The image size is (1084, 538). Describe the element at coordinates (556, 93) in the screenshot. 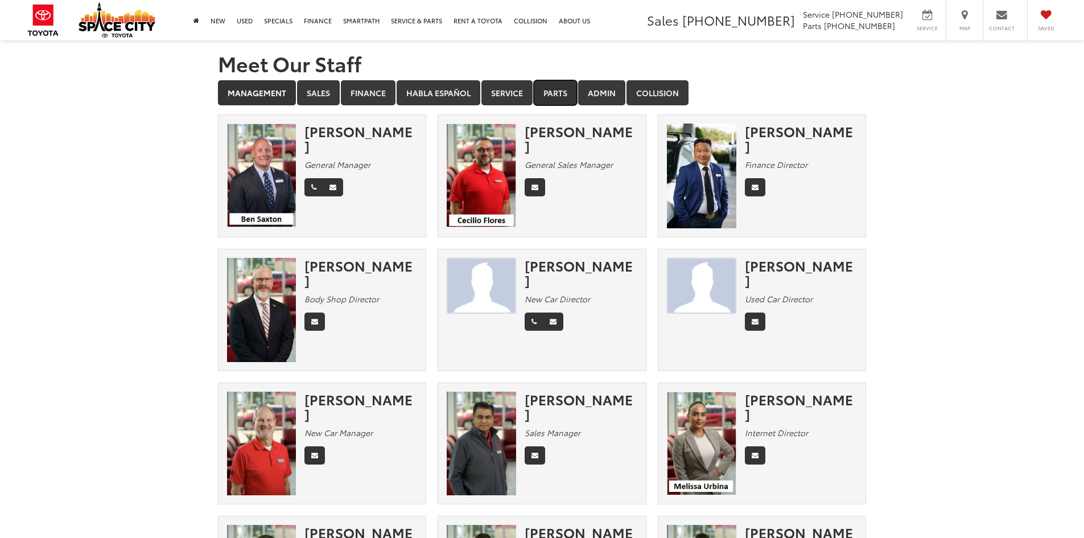

I see `a: Parts` at that location.